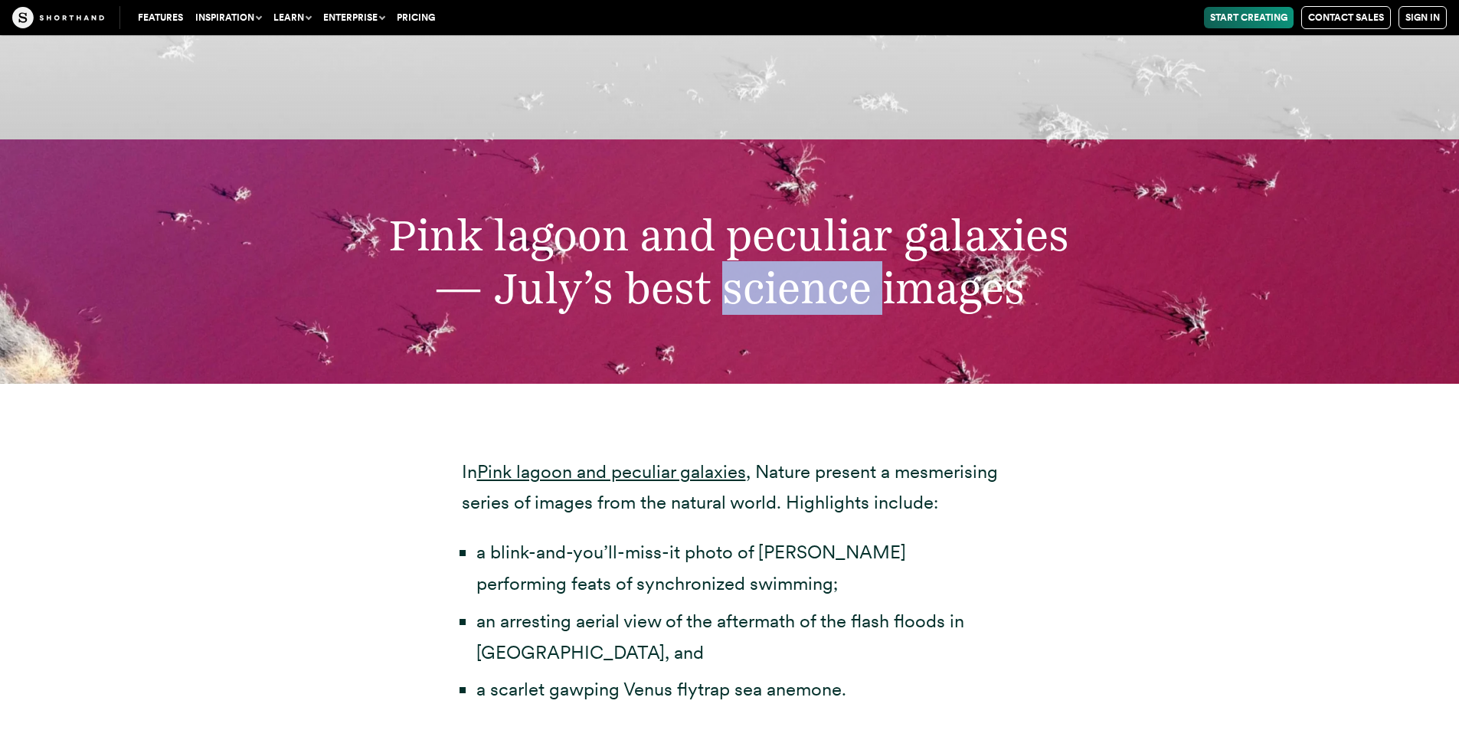 The image size is (1459, 730). Describe the element at coordinates (292, 18) in the screenshot. I see `button: Learn` at that location.